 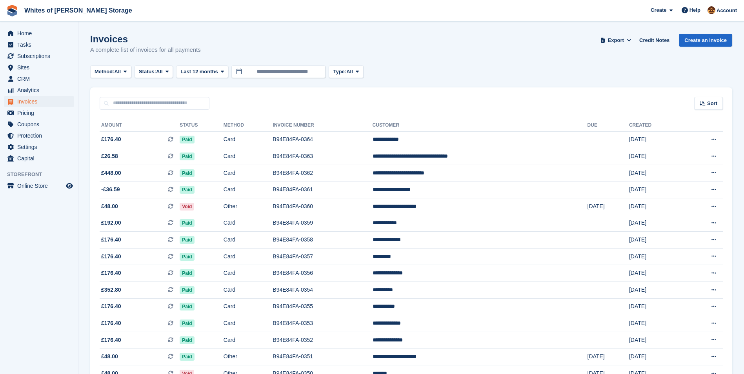 I want to click on span: Method:, so click(x=104, y=72).